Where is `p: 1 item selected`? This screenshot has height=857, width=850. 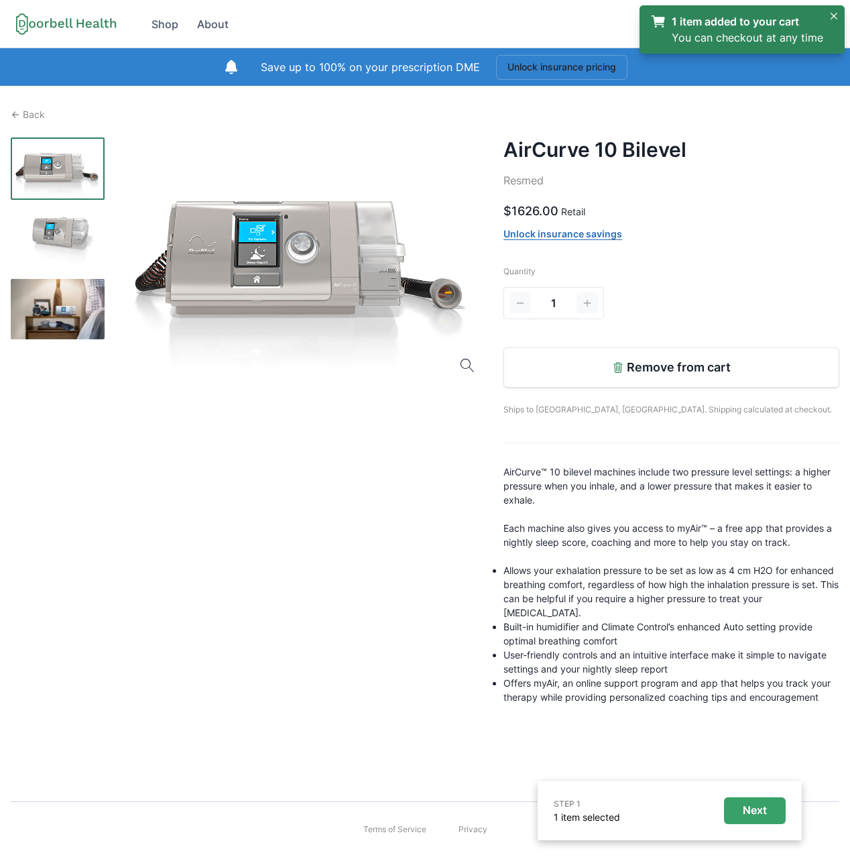
p: 1 item selected is located at coordinates (586, 816).